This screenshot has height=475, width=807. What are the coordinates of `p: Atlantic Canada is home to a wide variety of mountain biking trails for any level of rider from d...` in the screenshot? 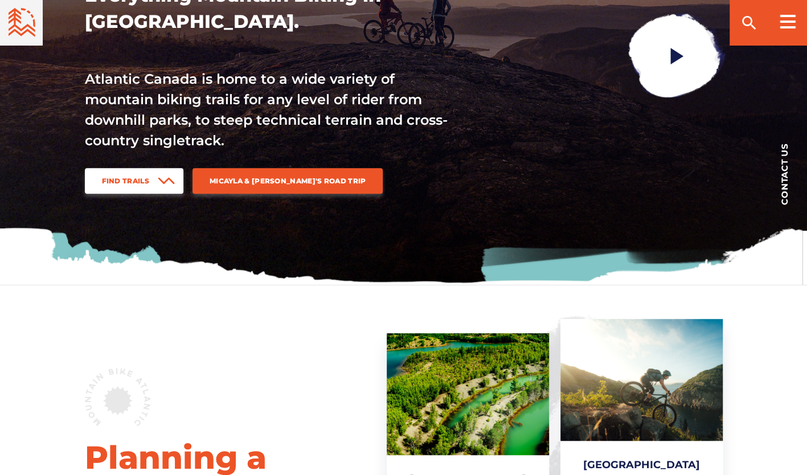 It's located at (267, 110).